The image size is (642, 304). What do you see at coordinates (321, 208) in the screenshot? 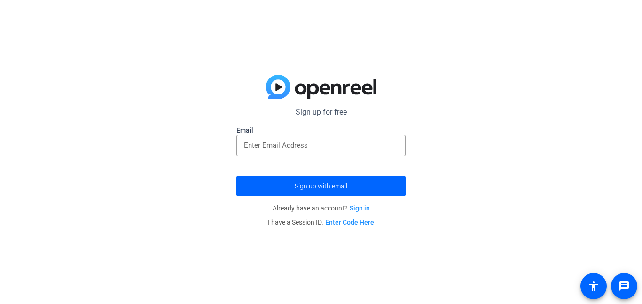
I see `span: Already have an account?` at bounding box center [321, 208].